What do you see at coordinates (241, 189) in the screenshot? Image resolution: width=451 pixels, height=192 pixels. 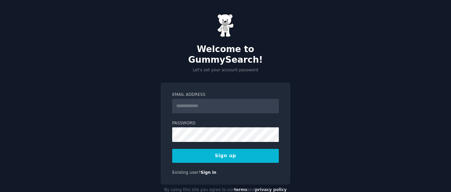 I see `a: terms` at bounding box center [241, 189].